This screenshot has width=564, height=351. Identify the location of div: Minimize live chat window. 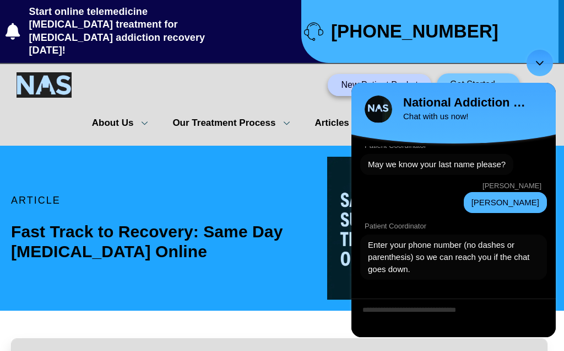
(194, 19).